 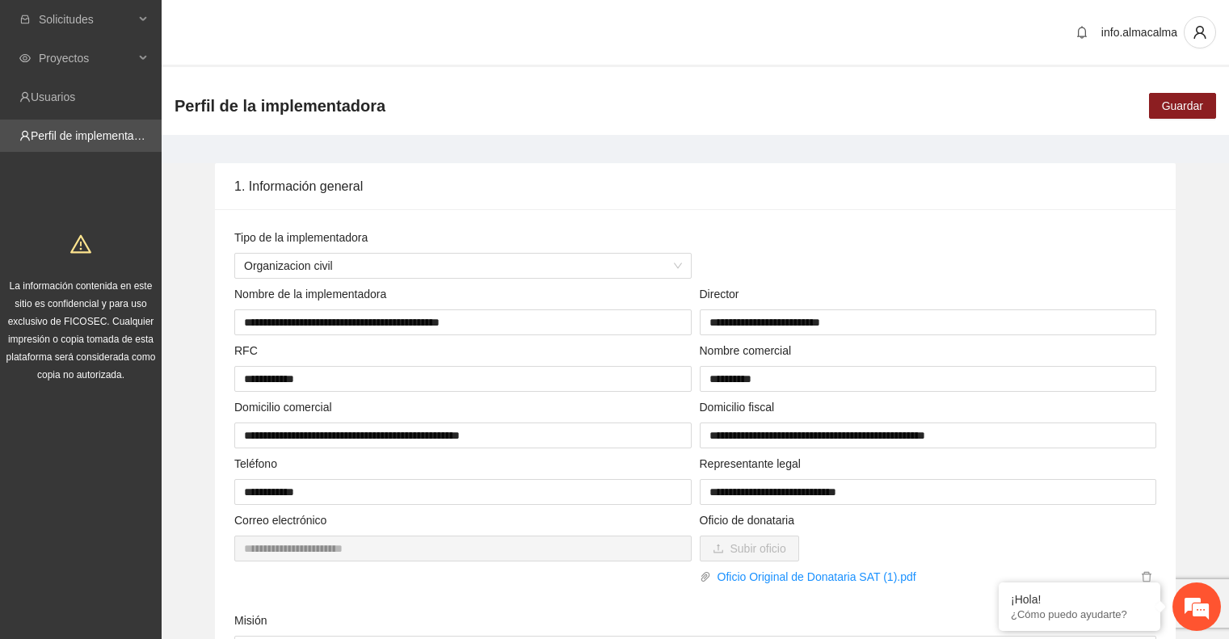 What do you see at coordinates (747, 520) in the screenshot?
I see `label: Oficio de donataria` at bounding box center [747, 520].